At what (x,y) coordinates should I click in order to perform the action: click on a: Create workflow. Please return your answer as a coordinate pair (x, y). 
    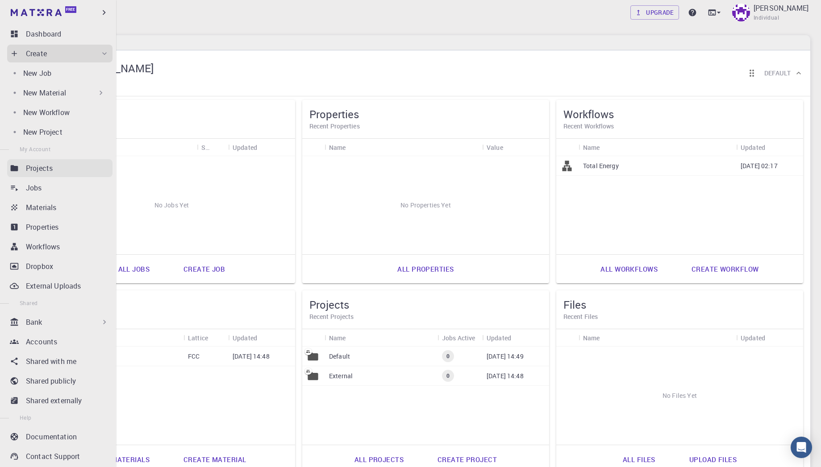
    Looking at the image, I should click on (725, 269).